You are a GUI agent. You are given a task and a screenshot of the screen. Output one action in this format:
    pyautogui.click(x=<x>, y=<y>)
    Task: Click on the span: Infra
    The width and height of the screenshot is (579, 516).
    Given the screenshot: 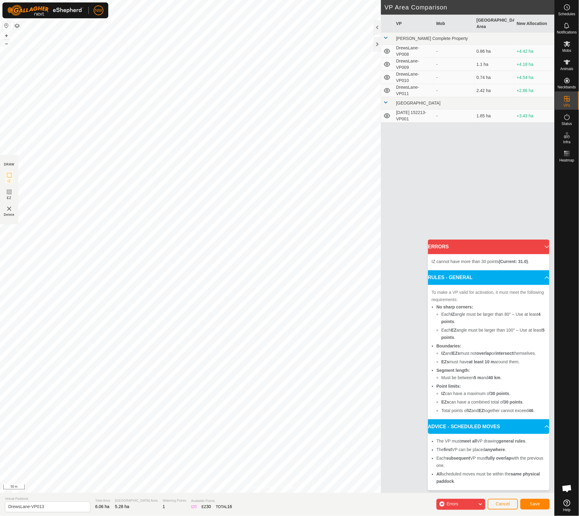 What is the action you would take?
    pyautogui.click(x=566, y=142)
    